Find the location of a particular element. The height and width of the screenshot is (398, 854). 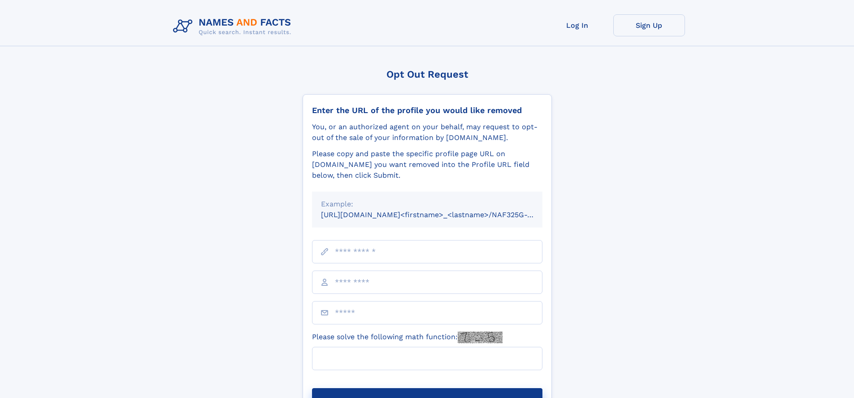

a: Sign Up is located at coordinates (649, 25).